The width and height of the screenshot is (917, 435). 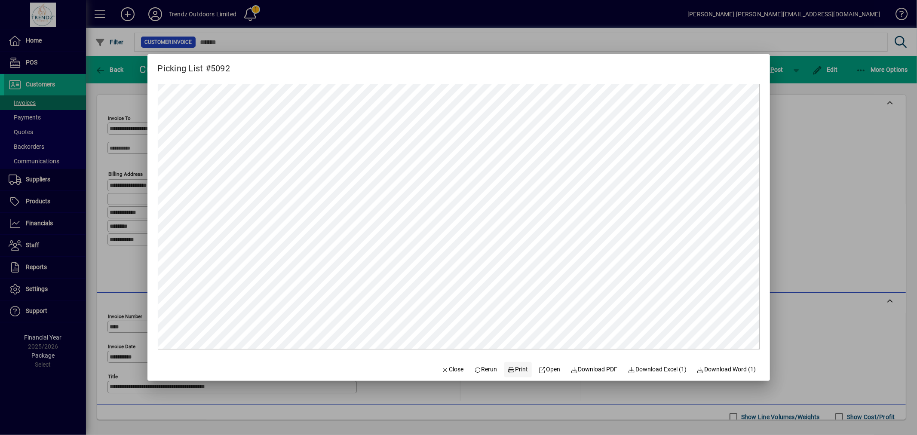 I want to click on h2: Picking List #5092, so click(x=194, y=65).